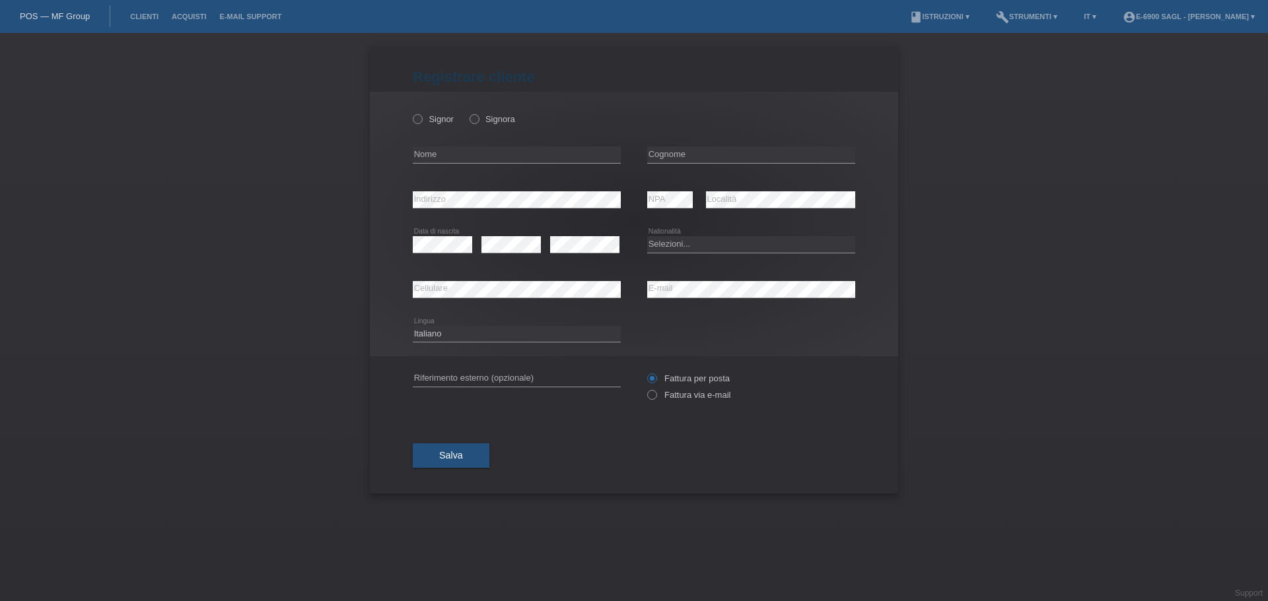 The width and height of the screenshot is (1268, 601). Describe the element at coordinates (634, 77) in the screenshot. I see `h1: Registrare cliente` at that location.